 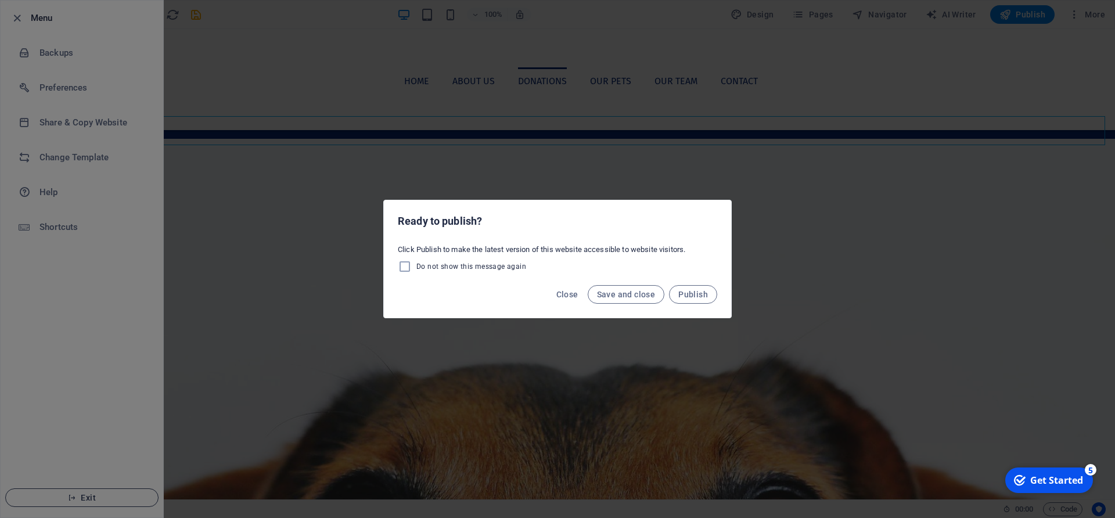 What do you see at coordinates (471, 267) in the screenshot?
I see `span: Do not show this message again` at bounding box center [471, 267].